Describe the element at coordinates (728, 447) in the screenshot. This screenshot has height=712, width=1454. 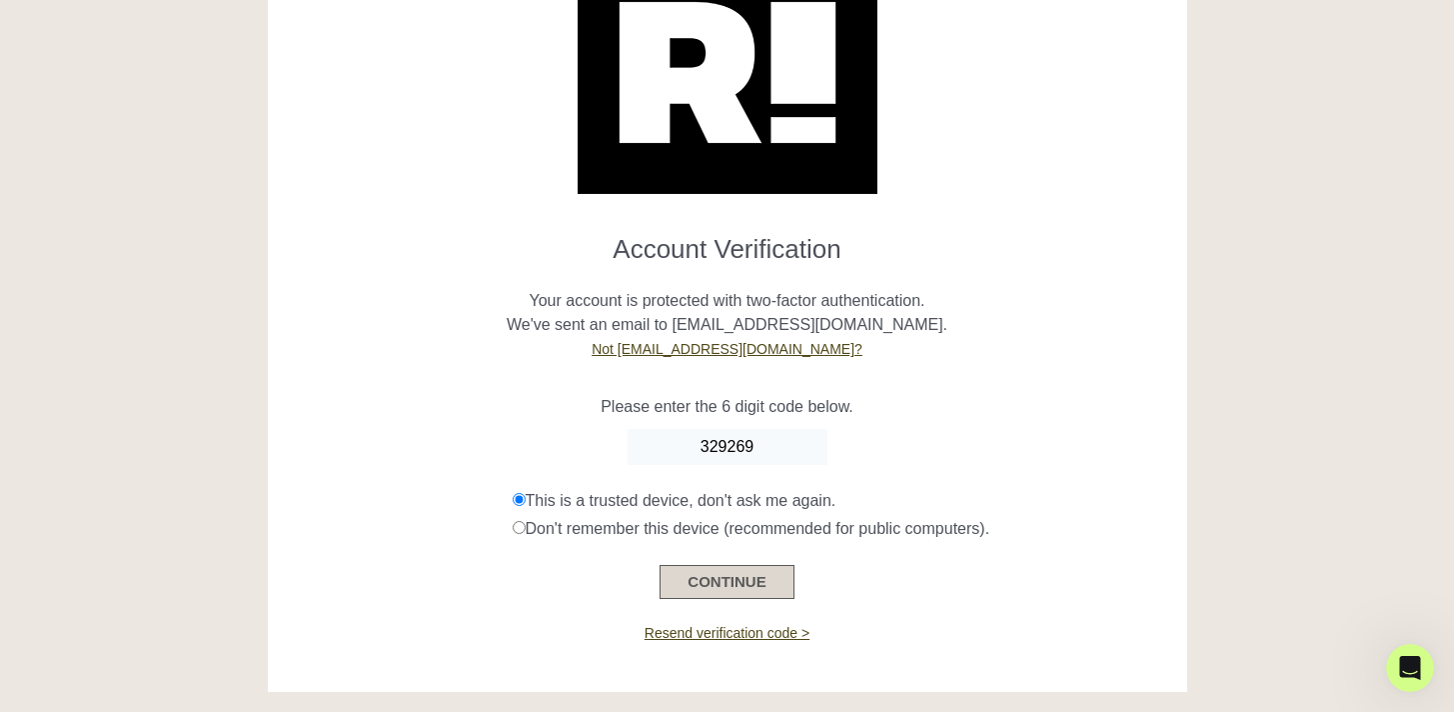
I see `input: Enter Code` at that location.